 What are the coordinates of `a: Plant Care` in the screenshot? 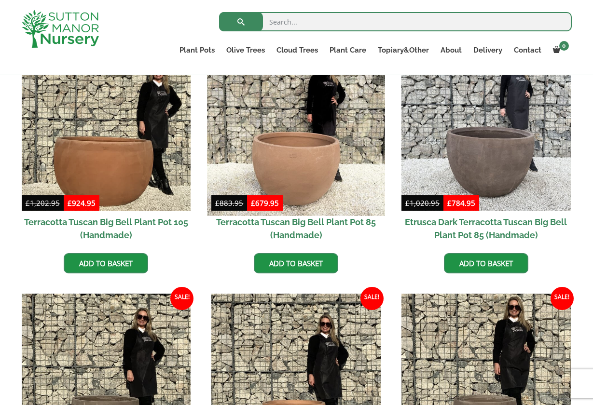 It's located at (348, 50).